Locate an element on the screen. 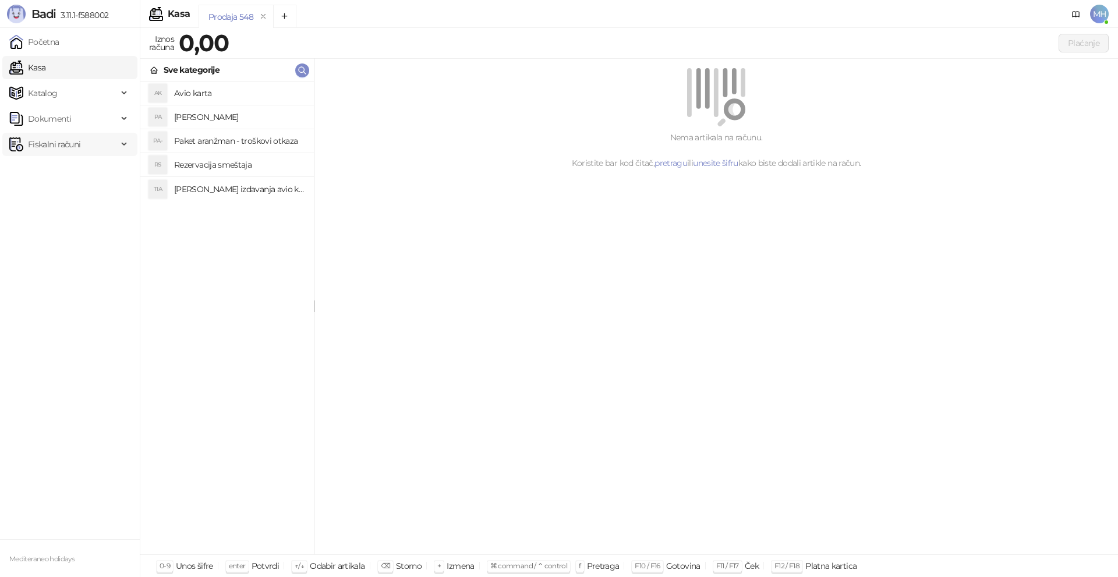 Image resolution: width=1118 pixels, height=577 pixels. div: Iznos računa is located at coordinates (161, 43).